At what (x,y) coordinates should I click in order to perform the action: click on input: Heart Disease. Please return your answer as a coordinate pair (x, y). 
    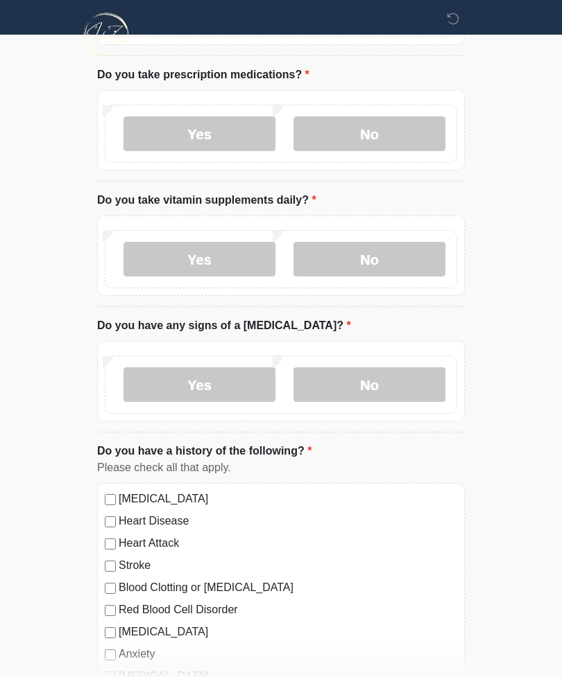
    Looking at the image, I should click on (110, 522).